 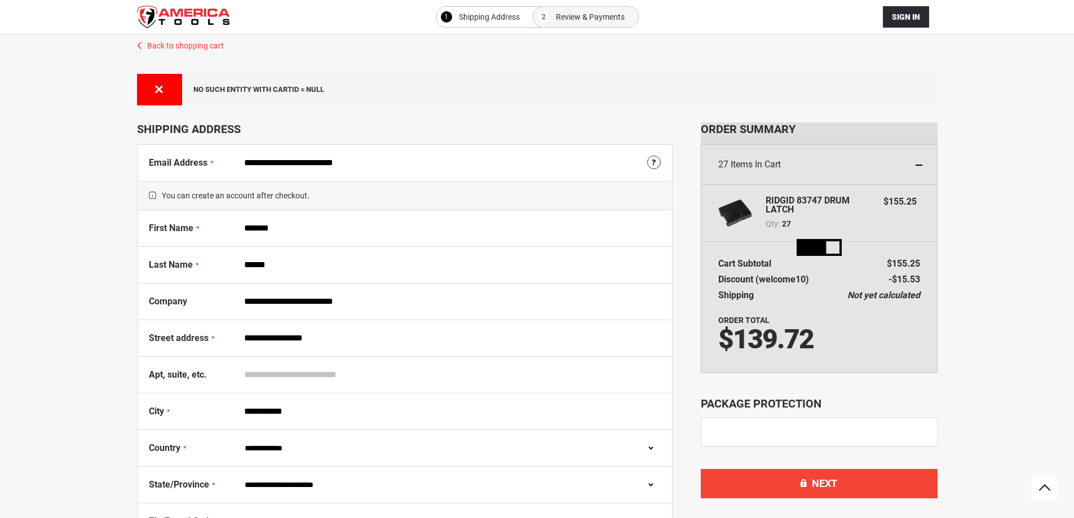 I want to click on span: Street address, so click(x=179, y=338).